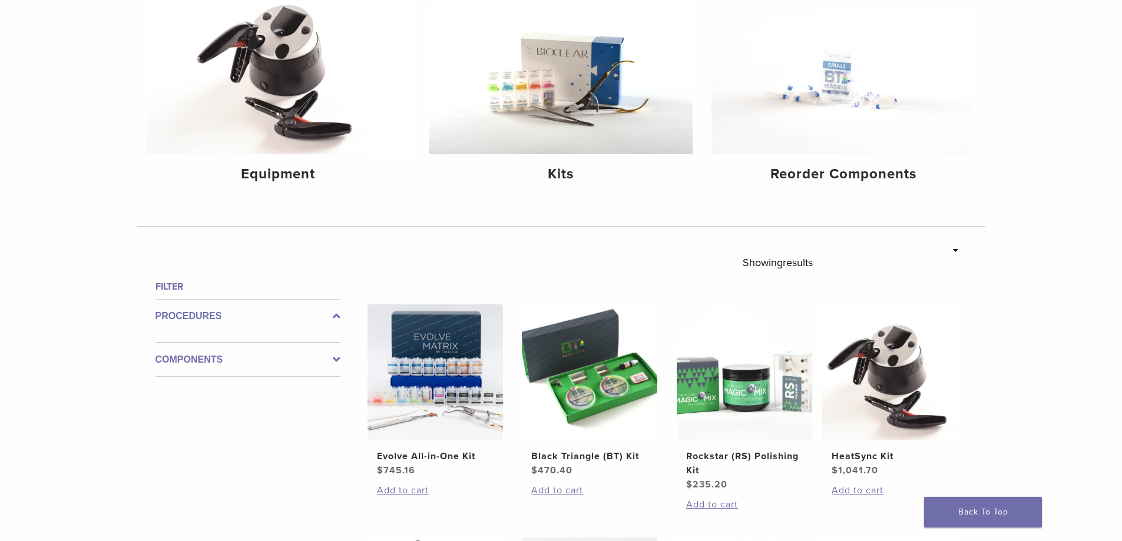 The image size is (1122, 541). Describe the element at coordinates (744, 463) in the screenshot. I see `h2: Rockstar (RS) Polishing Kit` at that location.